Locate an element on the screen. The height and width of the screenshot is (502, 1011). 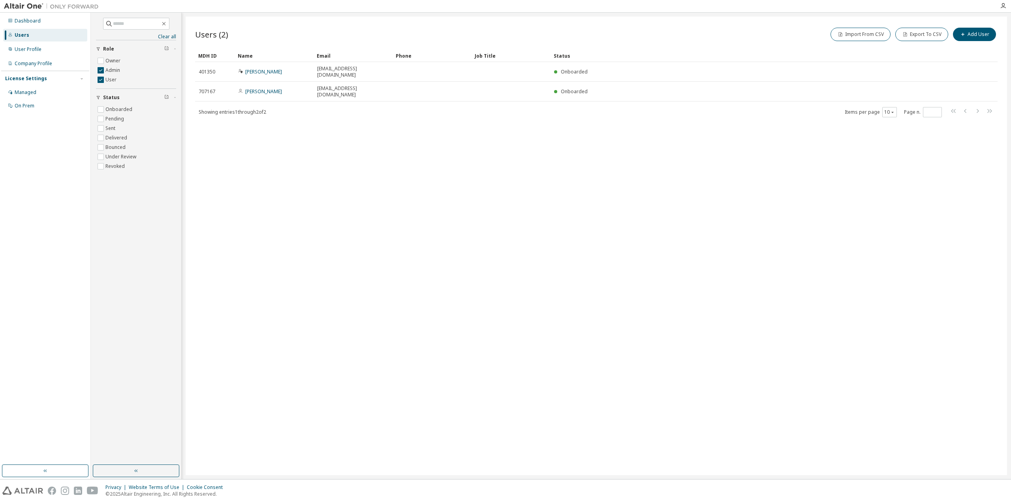
button: Import From CSV is located at coordinates (861, 34).